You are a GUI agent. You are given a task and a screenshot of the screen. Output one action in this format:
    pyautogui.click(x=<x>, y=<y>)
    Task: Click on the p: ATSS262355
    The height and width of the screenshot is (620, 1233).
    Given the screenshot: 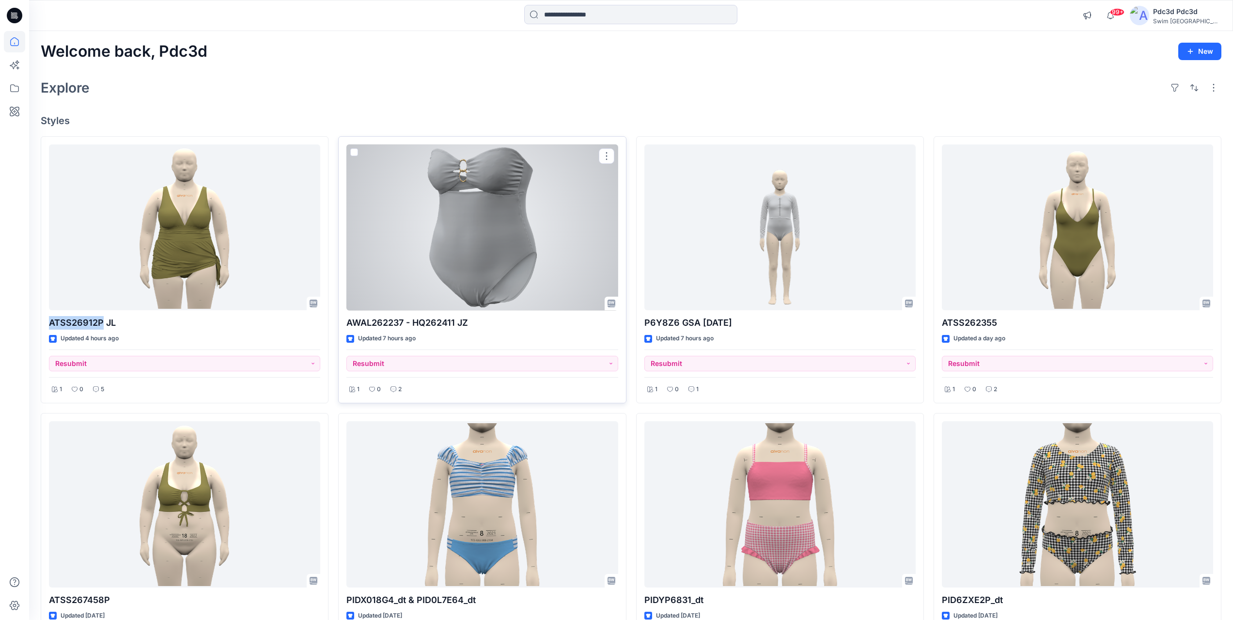 What is the action you would take?
    pyautogui.click(x=1078, y=323)
    